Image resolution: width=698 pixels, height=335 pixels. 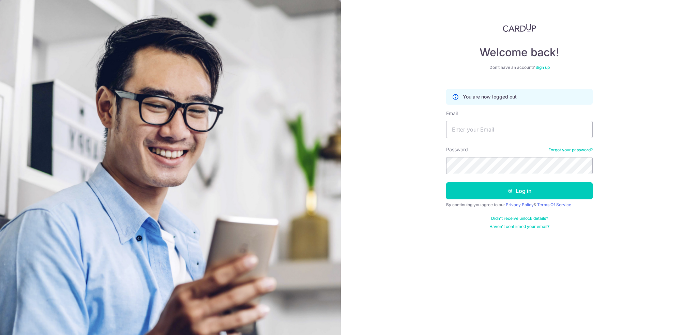 I want to click on input: Enter your Email, so click(x=519, y=129).